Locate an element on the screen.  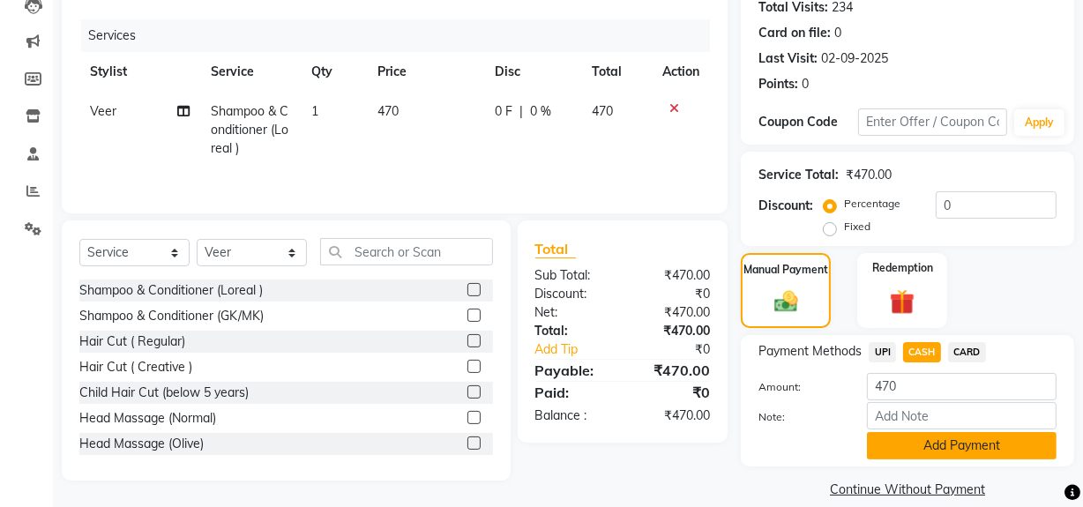
div: 02-09-2025 is located at coordinates (855, 58).